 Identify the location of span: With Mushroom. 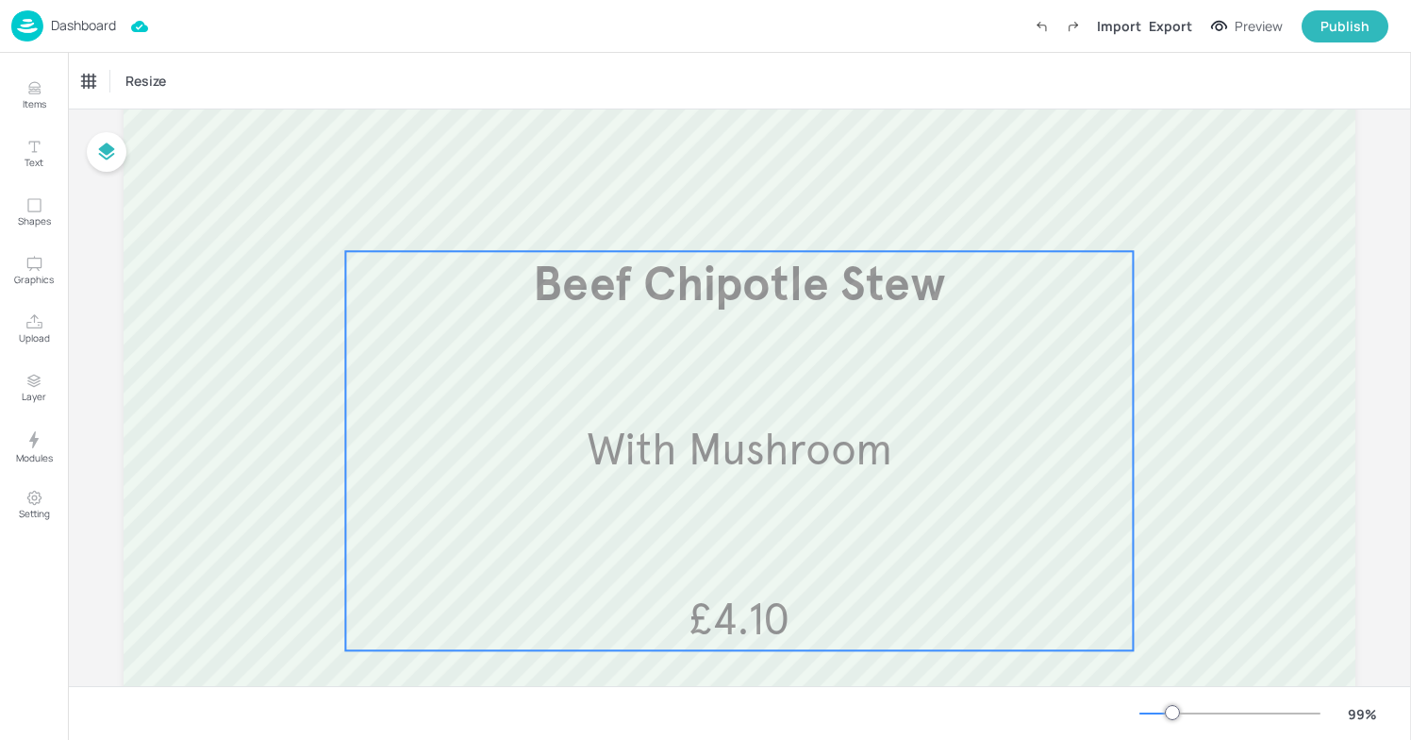
(740, 450).